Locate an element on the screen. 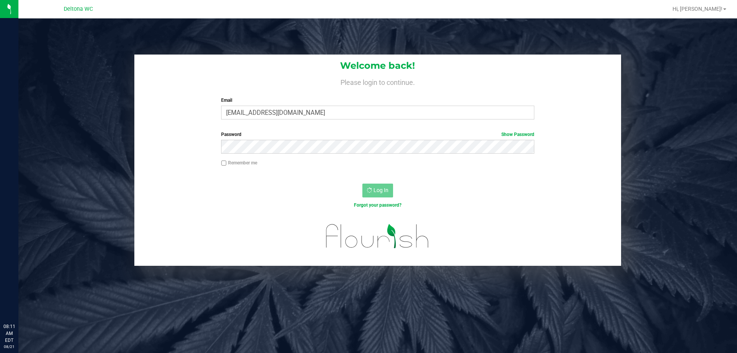 The image size is (737, 353). a: Show Password is located at coordinates (518, 134).